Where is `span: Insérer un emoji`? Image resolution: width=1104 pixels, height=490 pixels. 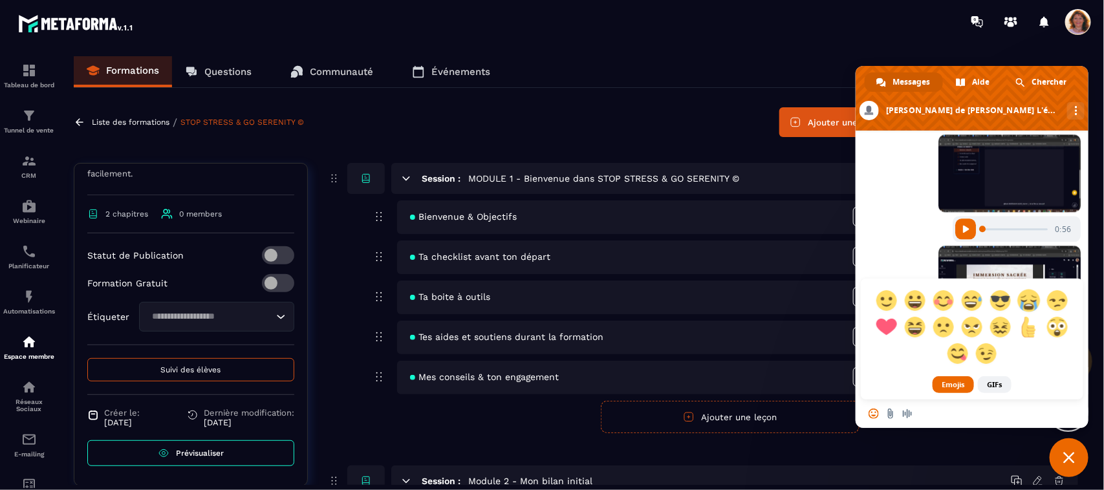 span: Insérer un emoji is located at coordinates (873, 414).